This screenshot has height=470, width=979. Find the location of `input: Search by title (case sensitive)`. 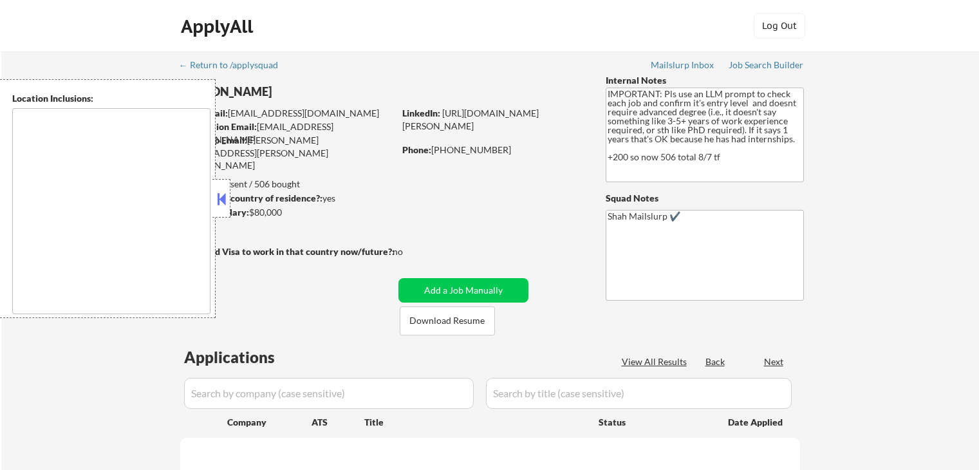

input: Search by title (case sensitive) is located at coordinates (639, 393).